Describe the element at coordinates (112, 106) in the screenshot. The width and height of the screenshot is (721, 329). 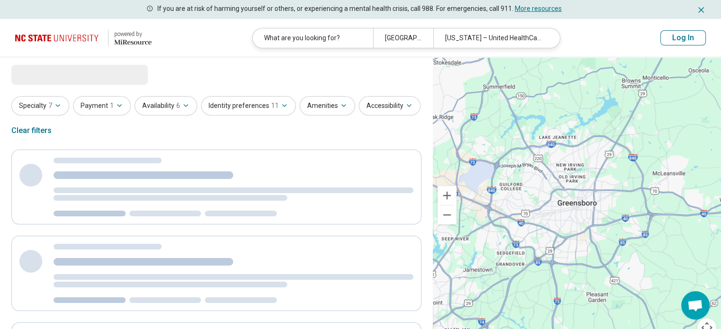
I see `span: 1` at that location.